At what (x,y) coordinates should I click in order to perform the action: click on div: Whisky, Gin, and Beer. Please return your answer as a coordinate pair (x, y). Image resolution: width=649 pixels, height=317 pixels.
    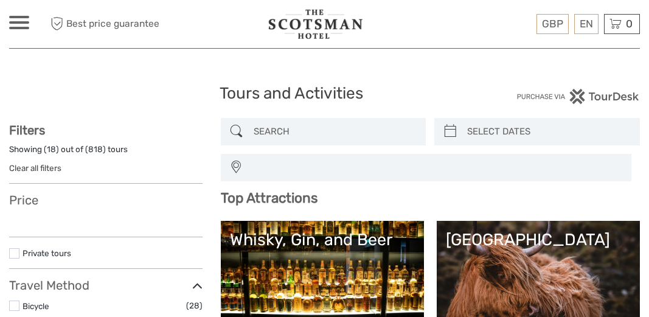
    Looking at the image, I should click on (323, 240).